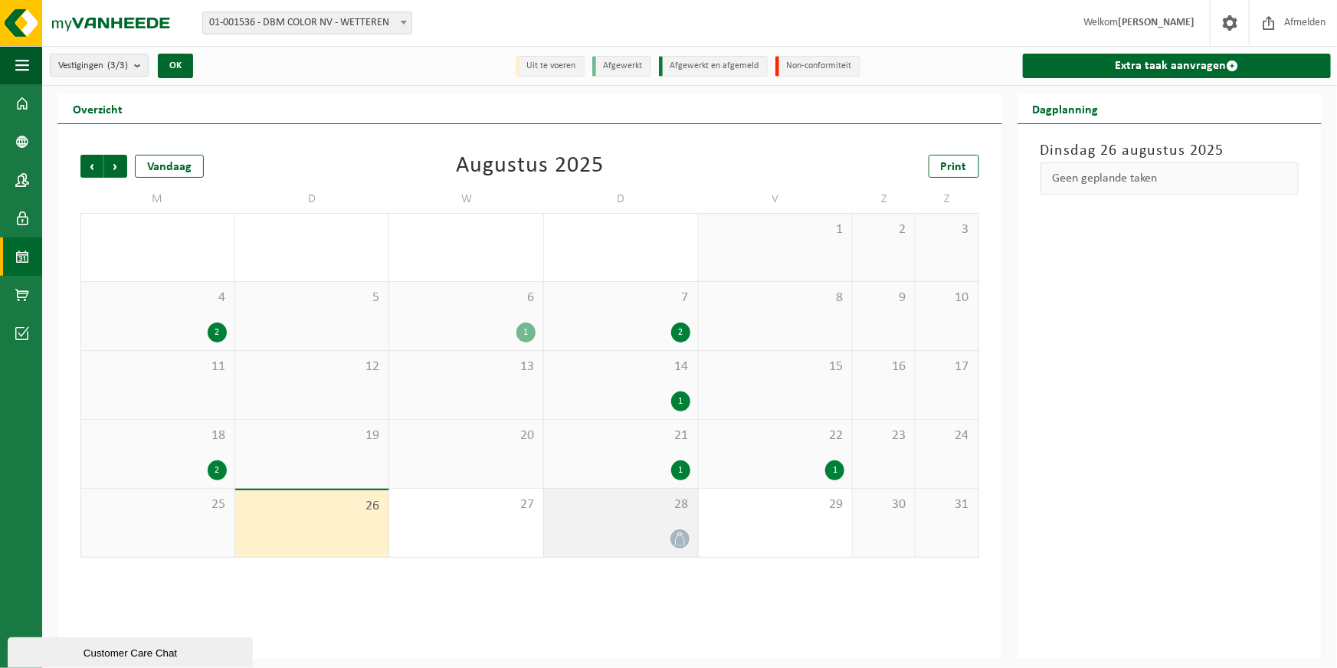 The height and width of the screenshot is (668, 1337). Describe the element at coordinates (466, 436) in the screenshot. I see `span: 20` at that location.